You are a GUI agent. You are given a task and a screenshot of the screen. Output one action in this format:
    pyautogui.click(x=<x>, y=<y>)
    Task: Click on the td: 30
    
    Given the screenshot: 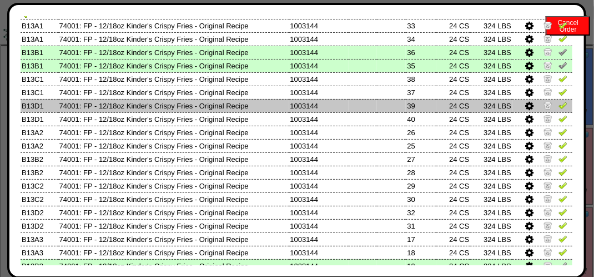 What is the action you would take?
    pyautogui.click(x=421, y=199)
    